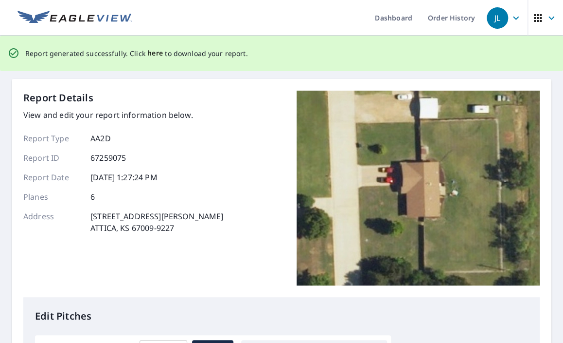 The image size is (563, 343). Describe the element at coordinates (92, 197) in the screenshot. I see `p: 6` at that location.